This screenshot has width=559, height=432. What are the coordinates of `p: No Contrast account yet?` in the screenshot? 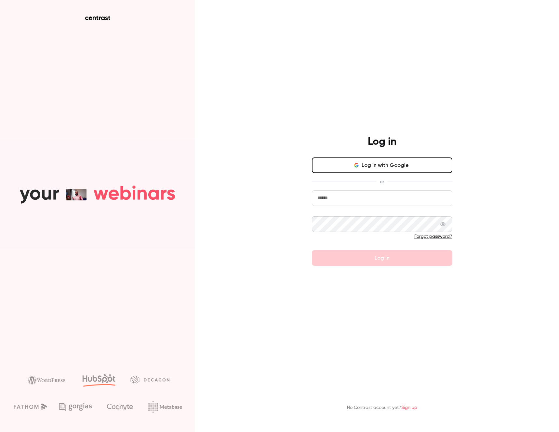 It's located at (382, 408).